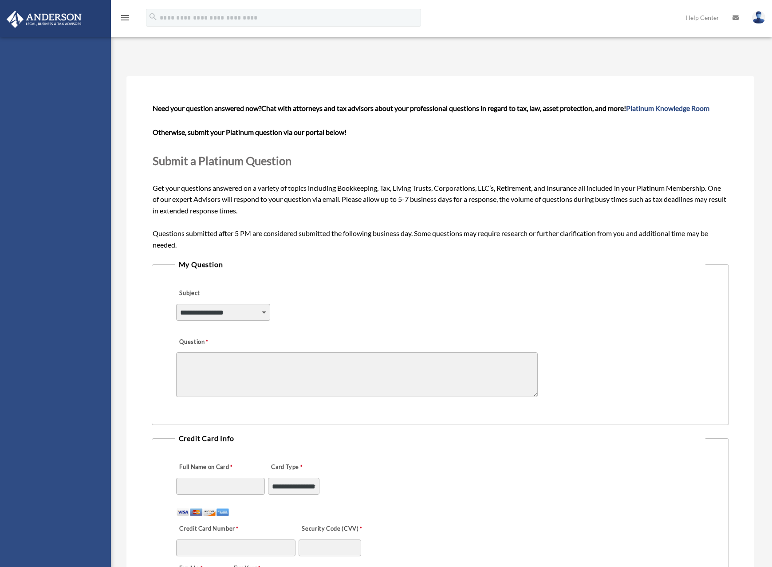 Image resolution: width=772 pixels, height=567 pixels. What do you see at coordinates (485, 108) in the screenshot?
I see `span: Chat with attorneys and tax advisors about your professional questions in regard to tax, law, ass...` at bounding box center [485, 108].